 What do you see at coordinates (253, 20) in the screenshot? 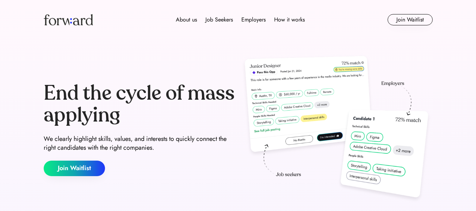
I see `div: Employers` at bounding box center [253, 20].